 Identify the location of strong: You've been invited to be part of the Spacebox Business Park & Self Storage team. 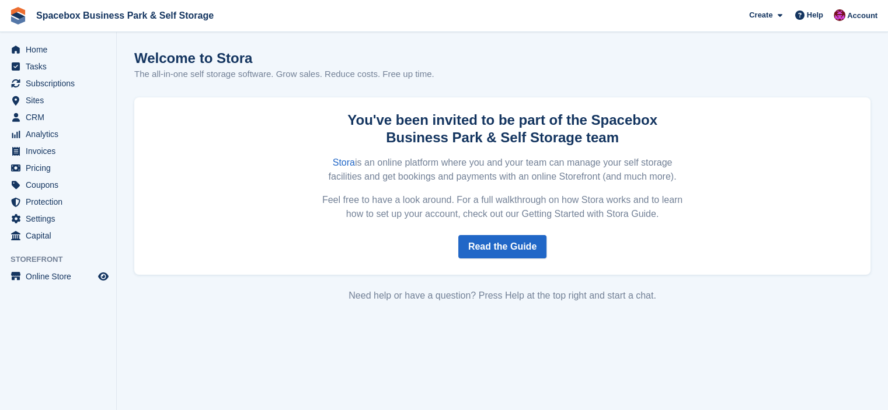
(502, 128).